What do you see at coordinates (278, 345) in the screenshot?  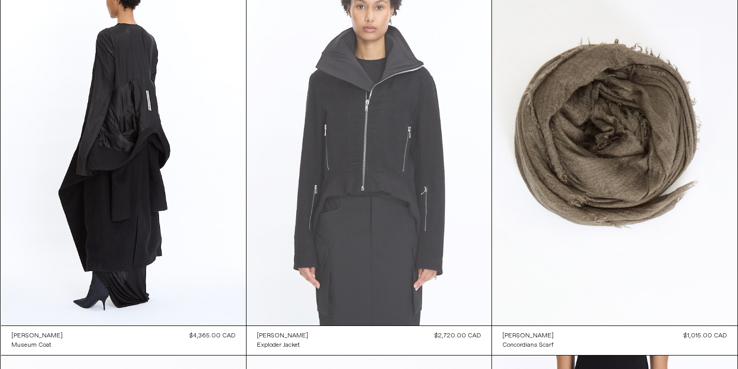 I see `div: Exploder Jacket` at bounding box center [278, 345].